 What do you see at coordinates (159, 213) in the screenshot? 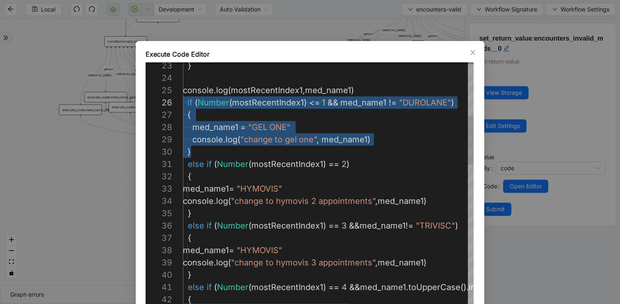
I see `div: 35` at bounding box center [159, 213].